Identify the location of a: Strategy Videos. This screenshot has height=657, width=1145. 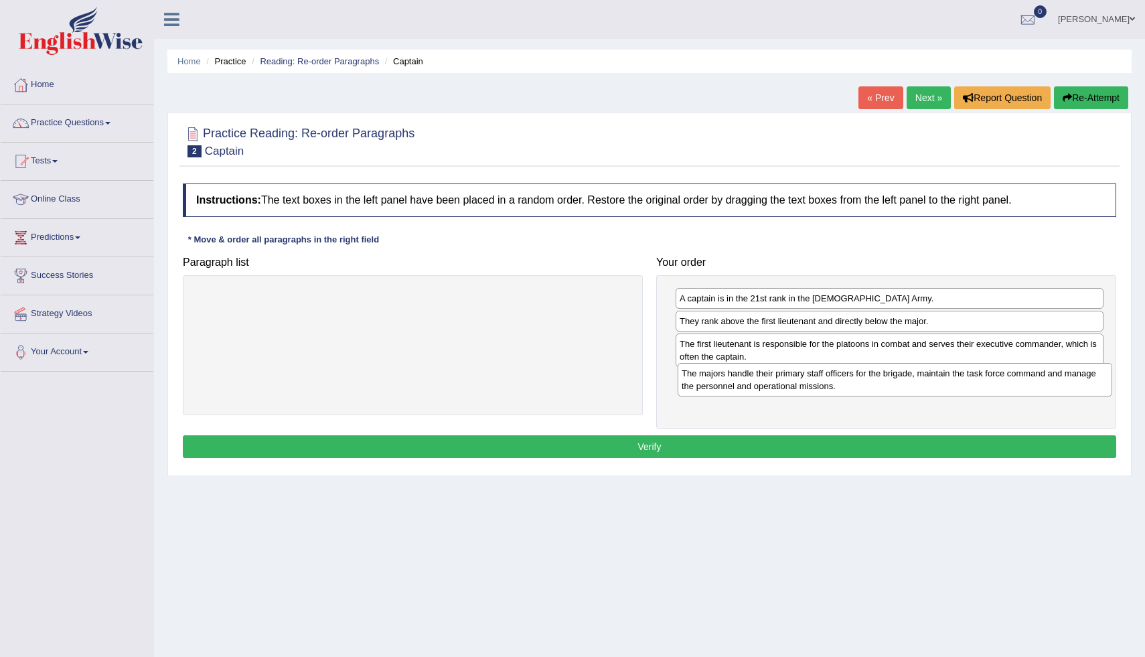
(77, 312).